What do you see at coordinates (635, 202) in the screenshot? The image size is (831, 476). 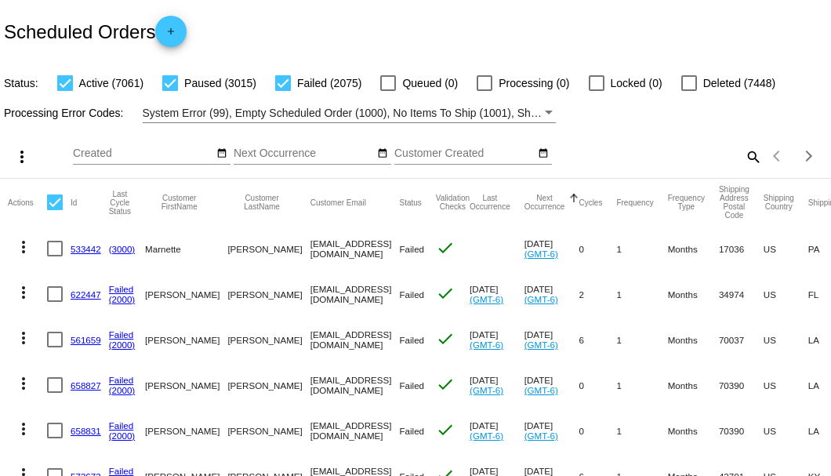 I see `button: Change sorting for Frequency` at bounding box center [635, 202].